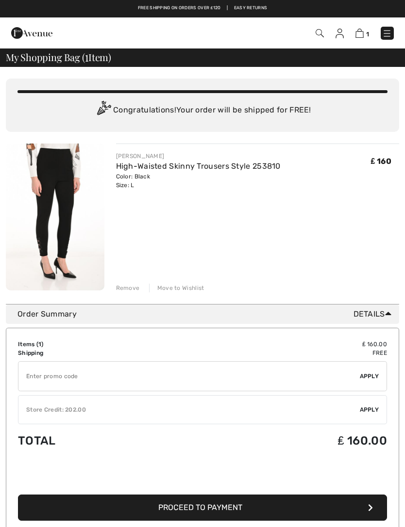 The width and height of the screenshot is (405, 527). I want to click on img: High-Waisted Skinny Trousers Style 253810, so click(55, 217).